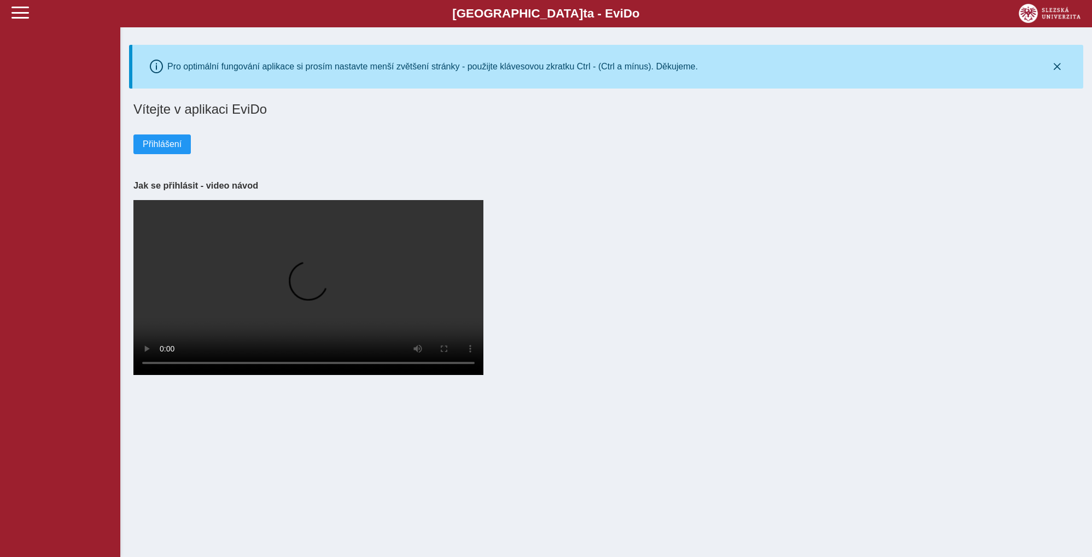 The height and width of the screenshot is (557, 1092). I want to click on span: Přihlášení, so click(162, 144).